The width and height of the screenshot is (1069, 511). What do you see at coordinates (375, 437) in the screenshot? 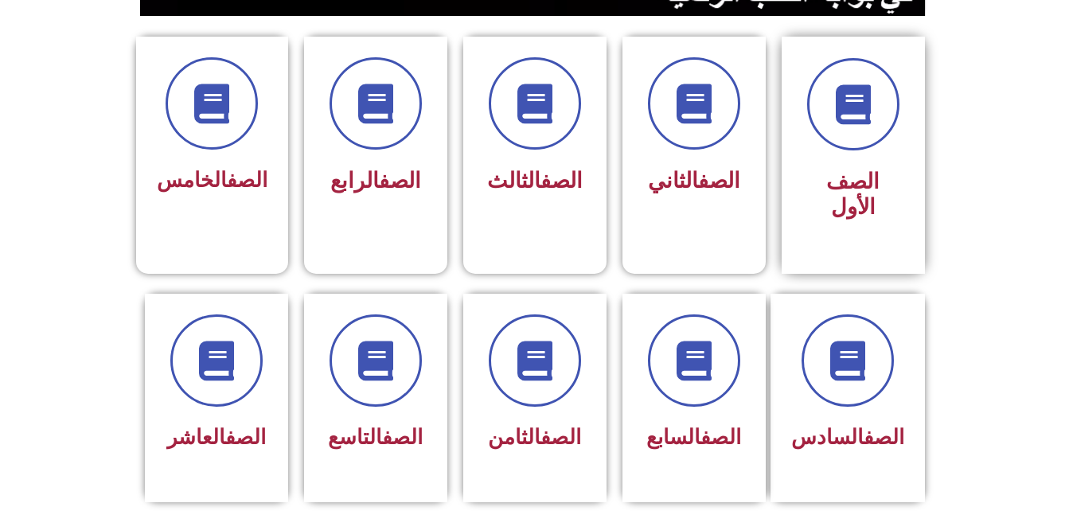
I see `span: التاسع` at bounding box center [375, 437].